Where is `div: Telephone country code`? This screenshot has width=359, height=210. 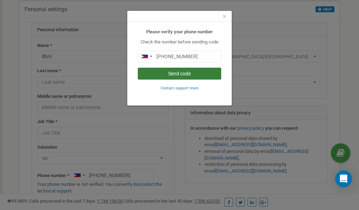
div: Telephone country code is located at coordinates (146, 56).